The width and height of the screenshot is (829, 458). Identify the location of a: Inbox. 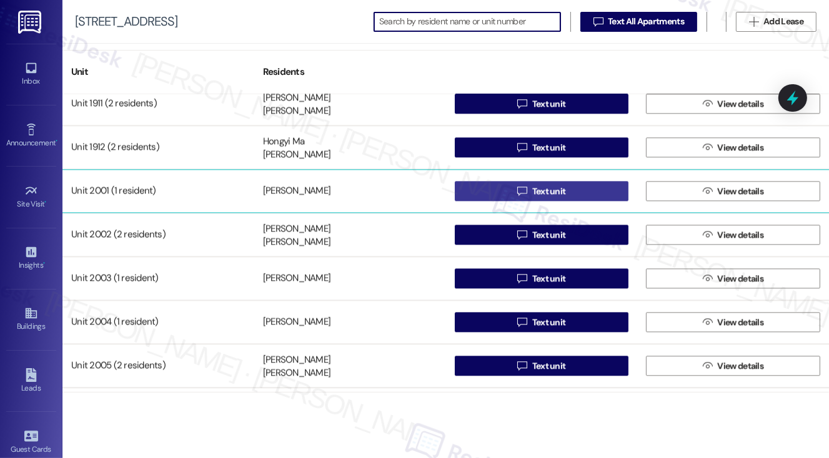
(31, 74).